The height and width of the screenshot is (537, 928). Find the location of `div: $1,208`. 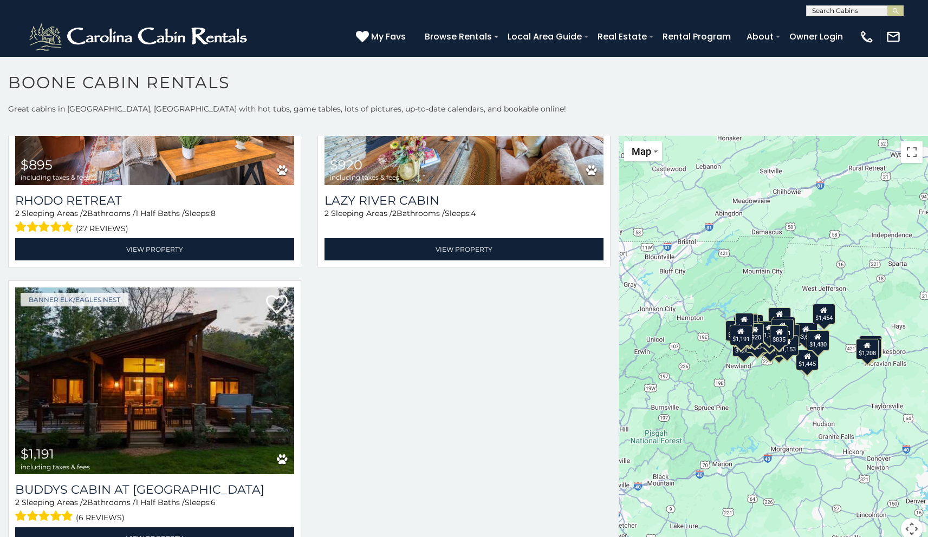

div: $1,208 is located at coordinates (867, 349).